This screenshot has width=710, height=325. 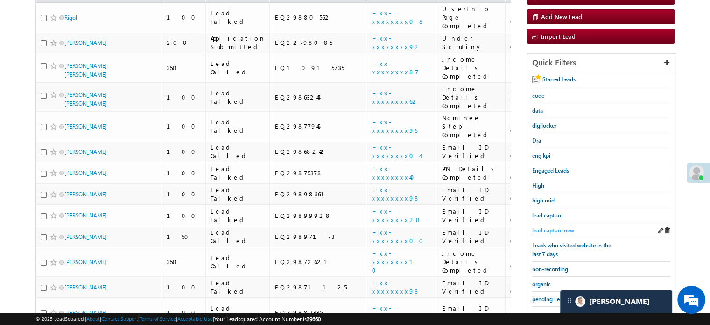 I want to click on div: Under Scrutiny, so click(x=472, y=42).